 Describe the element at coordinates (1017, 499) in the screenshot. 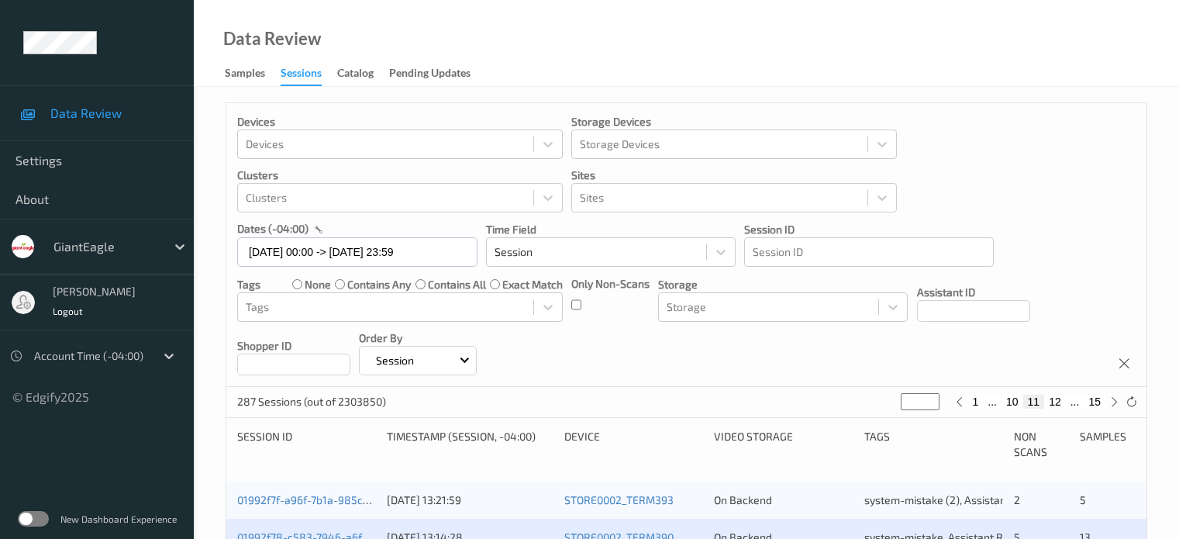

I see `span: 2` at that location.